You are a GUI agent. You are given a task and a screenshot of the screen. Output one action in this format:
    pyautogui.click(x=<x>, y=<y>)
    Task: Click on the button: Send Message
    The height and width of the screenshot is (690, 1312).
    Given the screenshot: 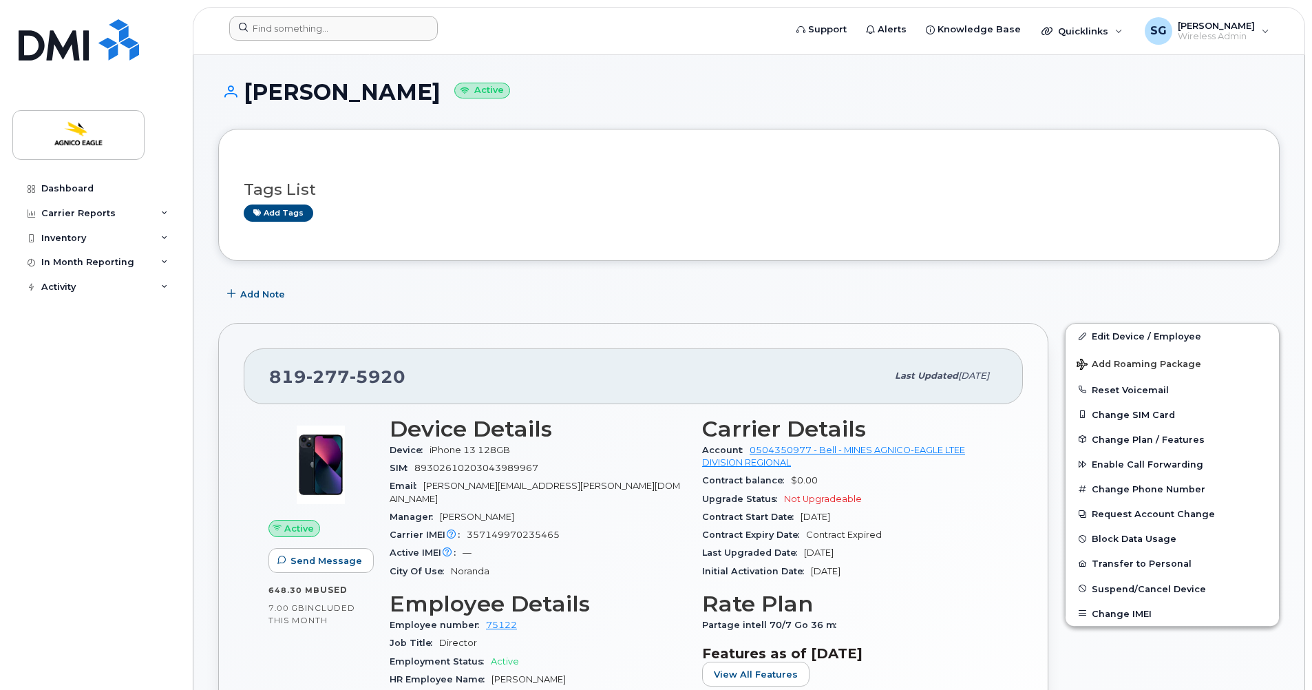 What is the action you would take?
    pyautogui.click(x=321, y=560)
    